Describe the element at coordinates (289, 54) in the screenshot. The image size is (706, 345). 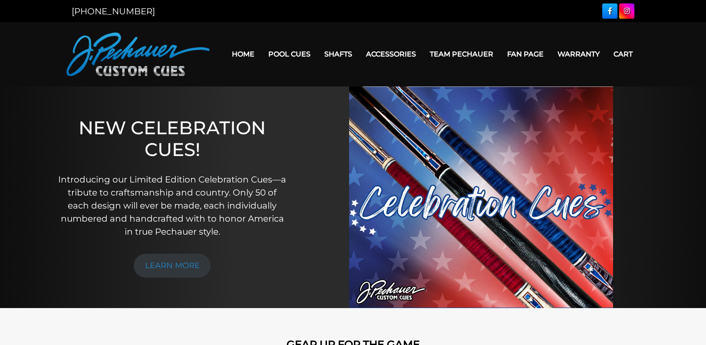
I see `a: Pool Cues` at that location.